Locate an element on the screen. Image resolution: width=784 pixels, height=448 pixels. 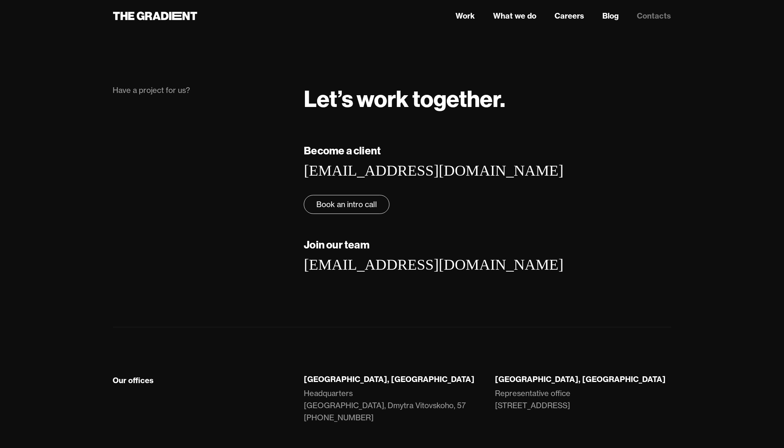
a: Careers is located at coordinates (569, 16).